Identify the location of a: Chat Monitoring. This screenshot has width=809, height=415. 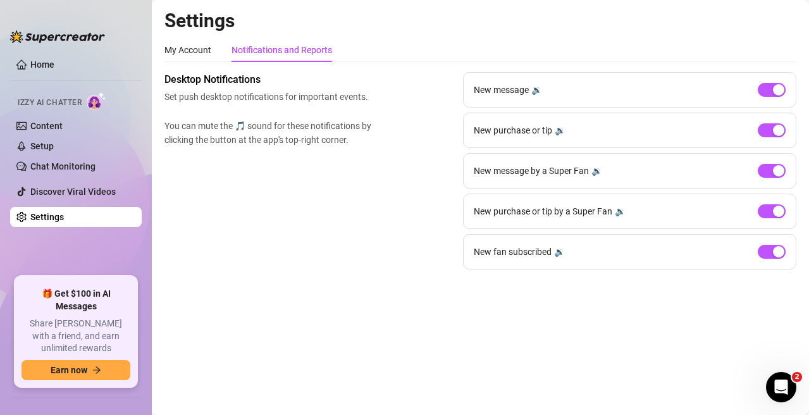
(63, 166).